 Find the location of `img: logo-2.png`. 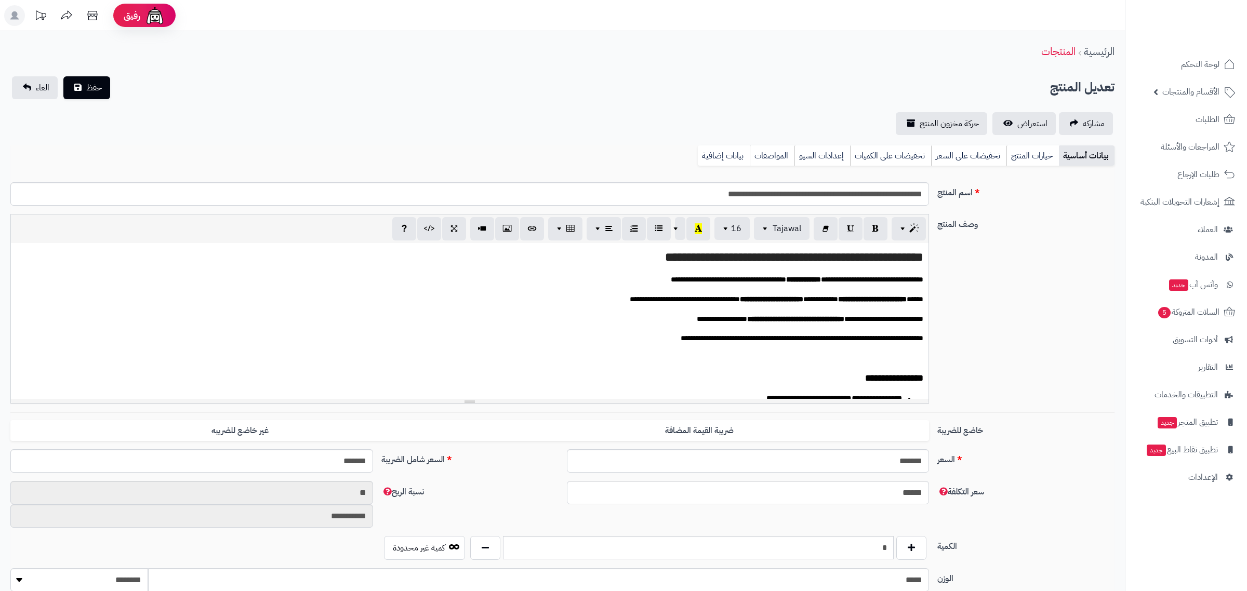

img: logo-2.png is located at coordinates (1207, 27).